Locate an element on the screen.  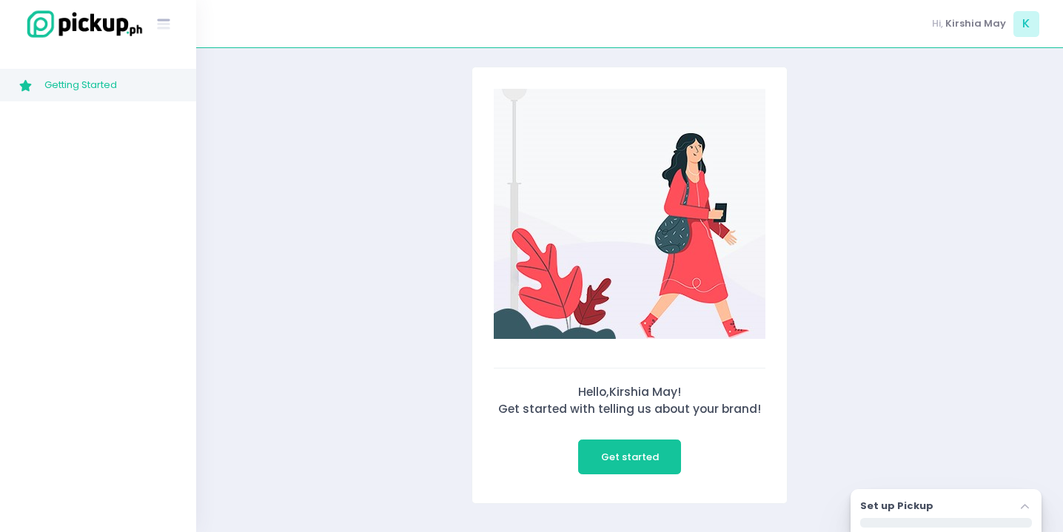
span: K is located at coordinates (1026, 24).